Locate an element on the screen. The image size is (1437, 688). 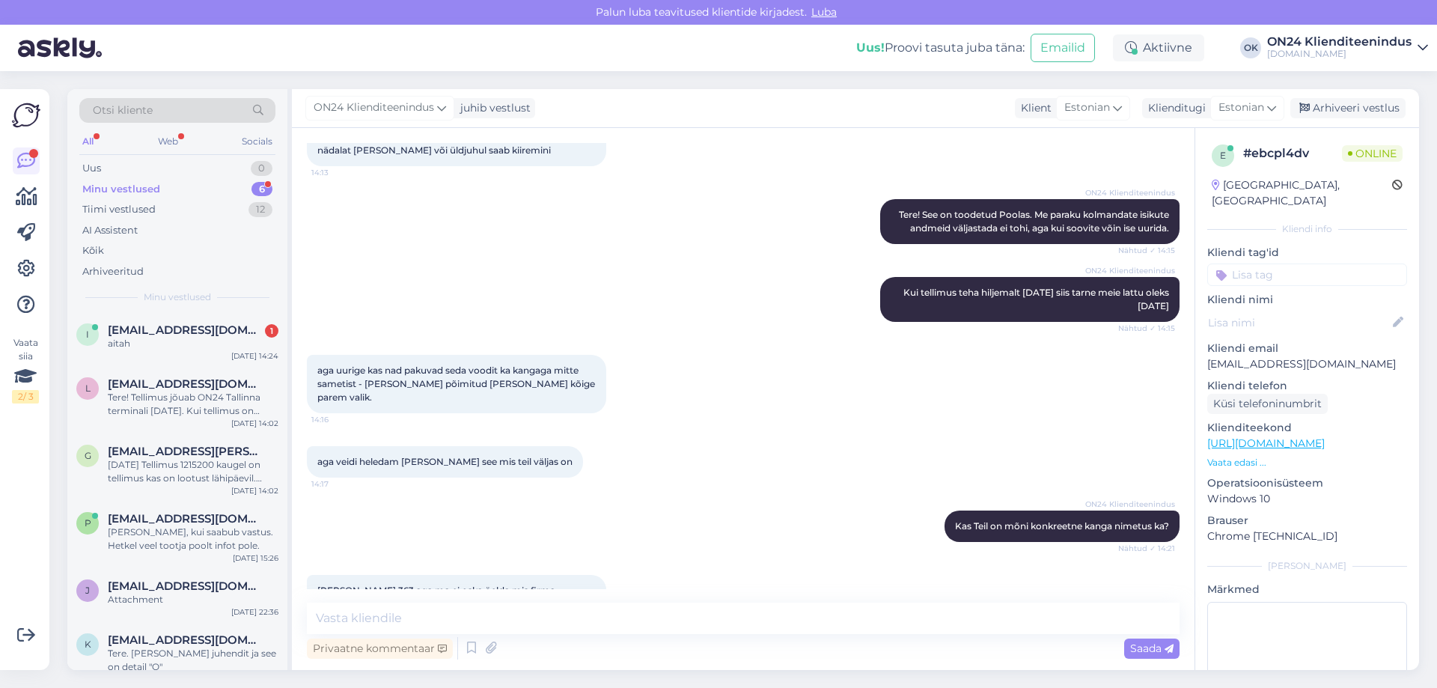
div: Aktiivne is located at coordinates (1158, 48).